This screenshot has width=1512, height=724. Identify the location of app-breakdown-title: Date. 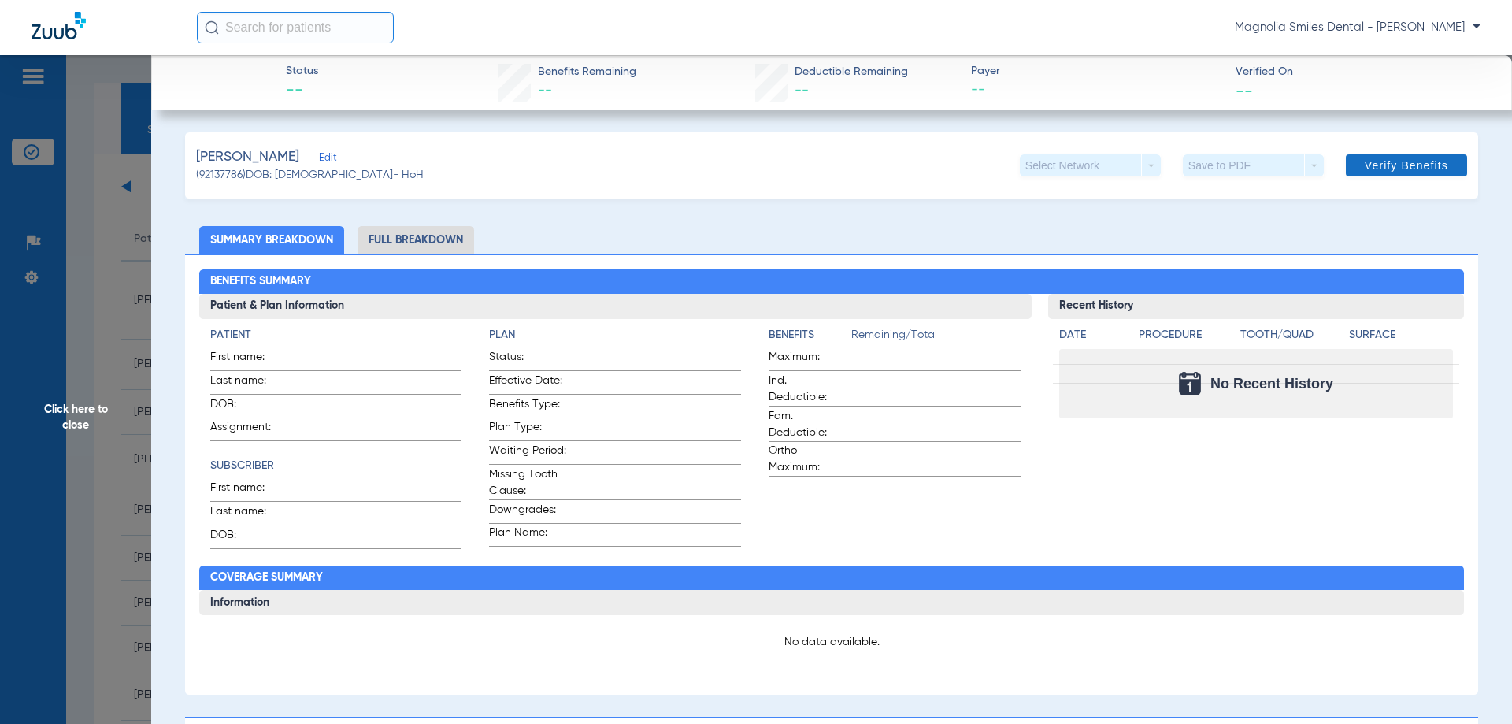
(1092, 338).